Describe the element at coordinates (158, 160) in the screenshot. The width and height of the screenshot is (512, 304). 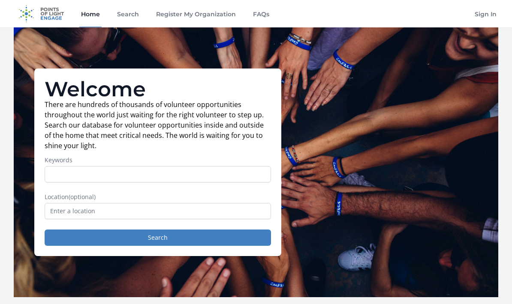
I see `label: Keywords` at that location.